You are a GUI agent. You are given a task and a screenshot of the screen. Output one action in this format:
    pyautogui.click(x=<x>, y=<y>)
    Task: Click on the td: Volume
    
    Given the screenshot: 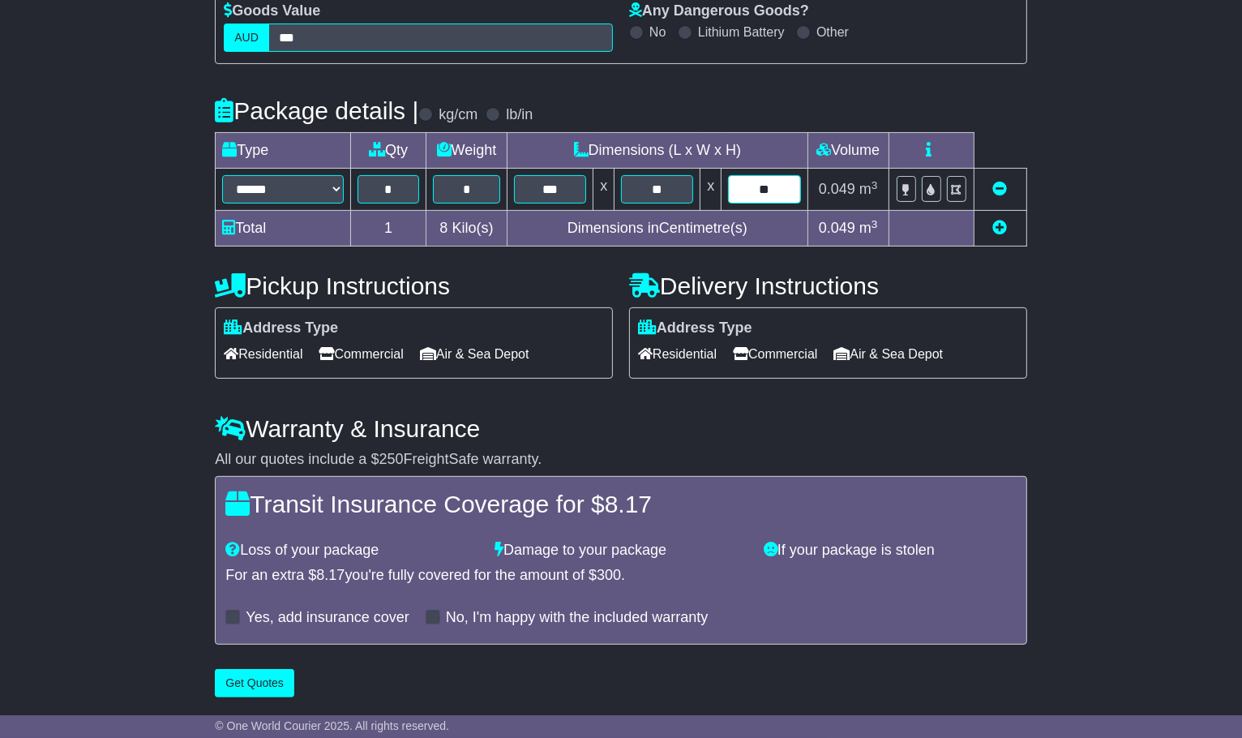 What is the action you would take?
    pyautogui.click(x=848, y=151)
    